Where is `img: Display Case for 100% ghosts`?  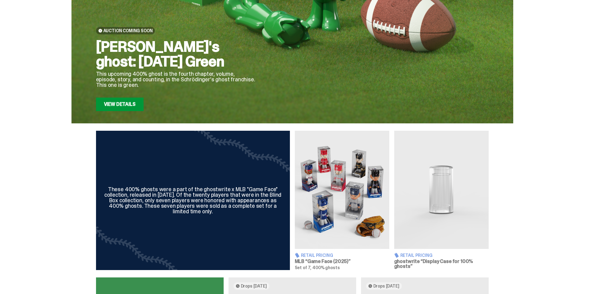 img: Display Case for 100% ghosts is located at coordinates (441, 190).